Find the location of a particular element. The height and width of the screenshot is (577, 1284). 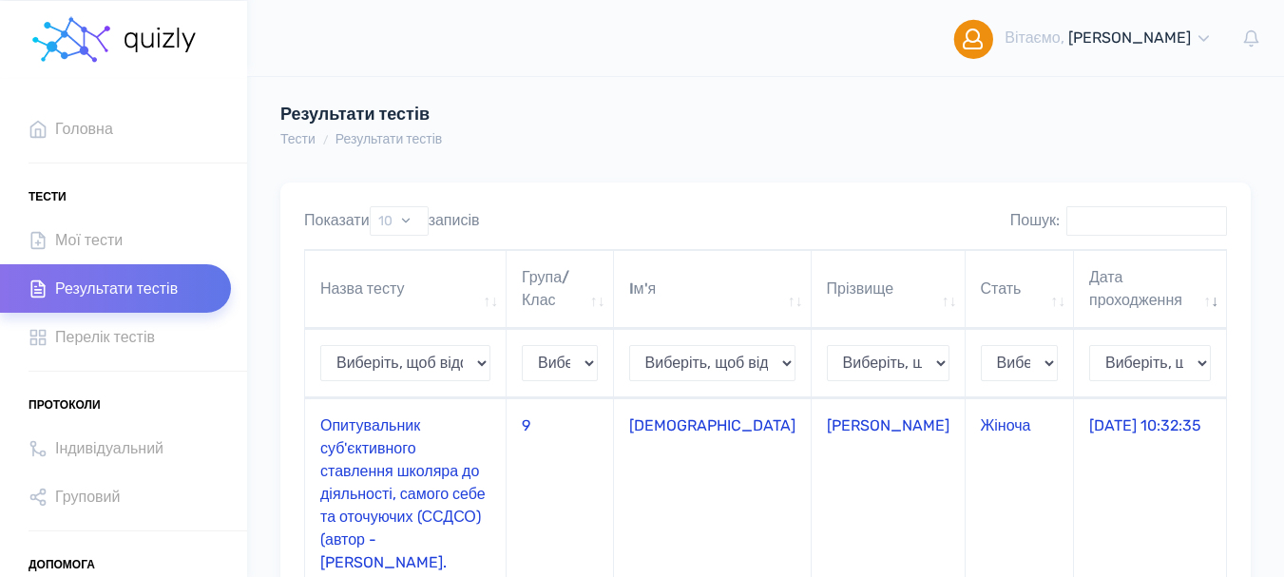

th: Дата проходження: активувати для сортування стовпців за зростанням is located at coordinates (1150, 289).